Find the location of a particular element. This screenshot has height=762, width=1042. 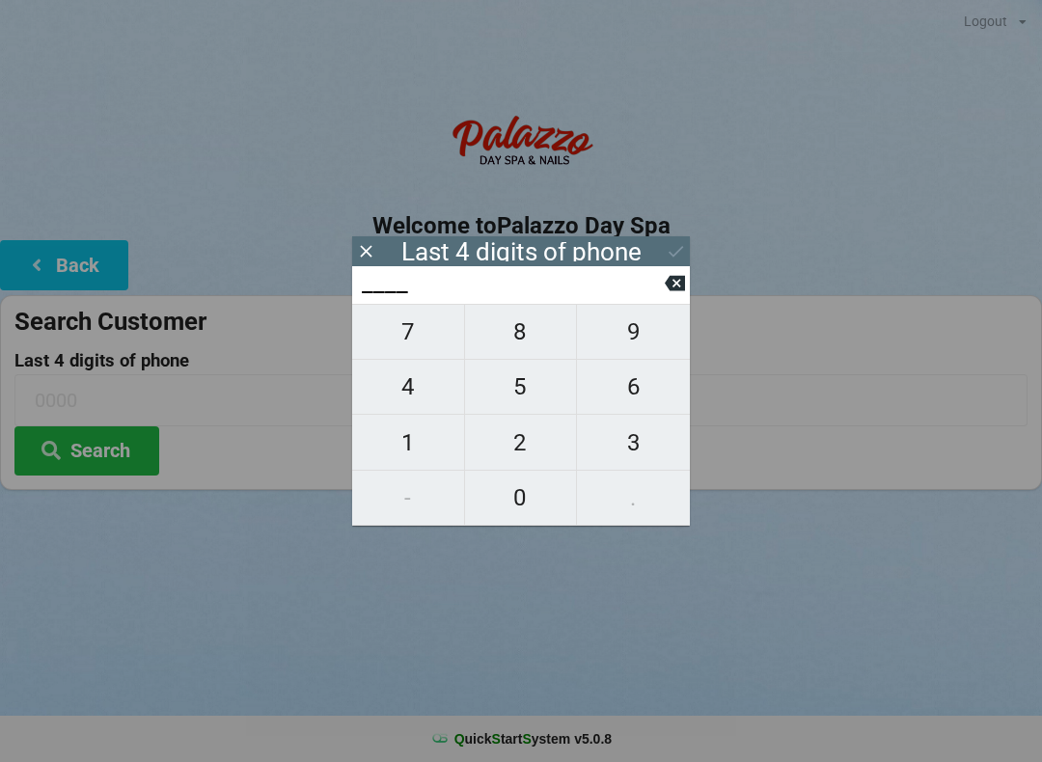

span: 6 is located at coordinates (633, 387).